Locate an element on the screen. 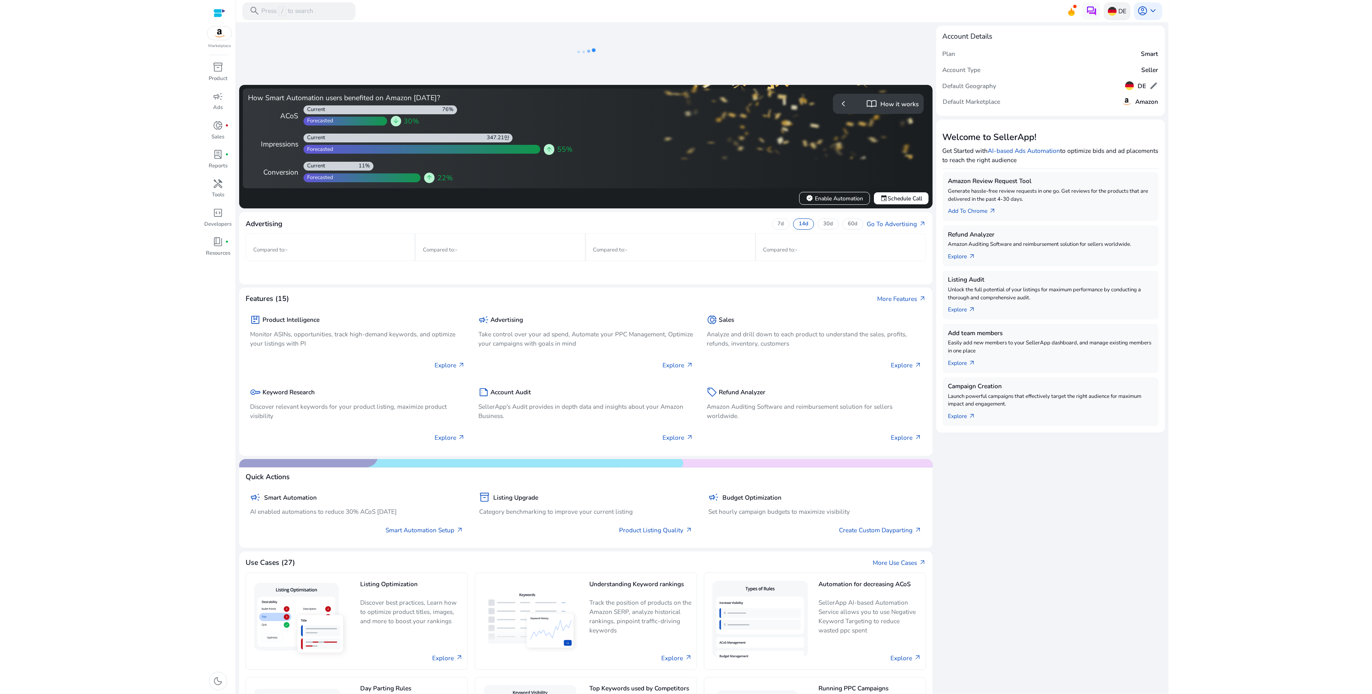 This screenshot has width=1372, height=694. p: DE is located at coordinates (1123, 11).